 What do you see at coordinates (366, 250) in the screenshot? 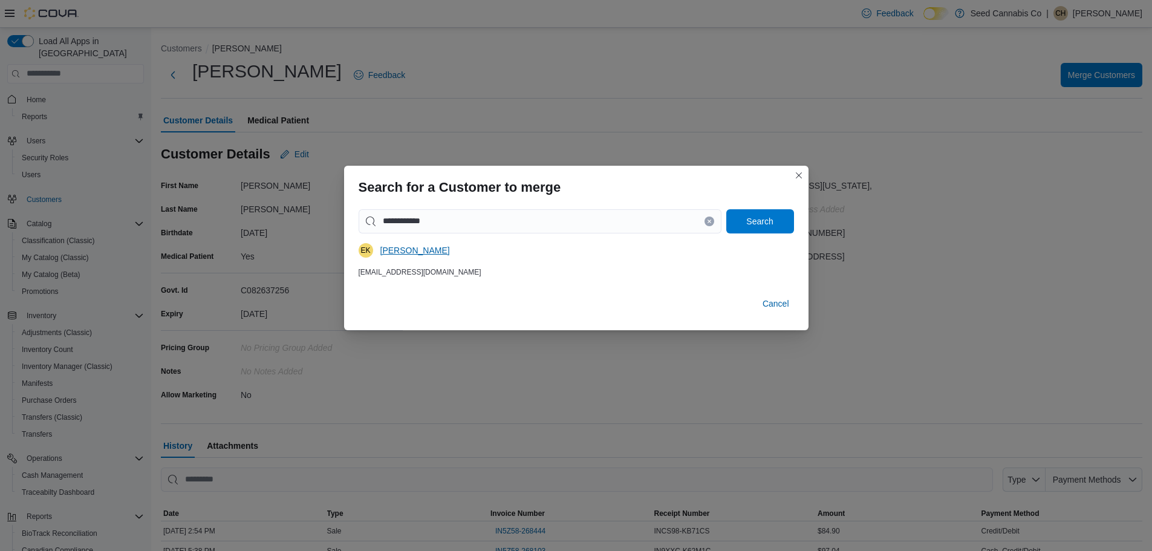
I see `div: Emily Katherine` at bounding box center [366, 250].